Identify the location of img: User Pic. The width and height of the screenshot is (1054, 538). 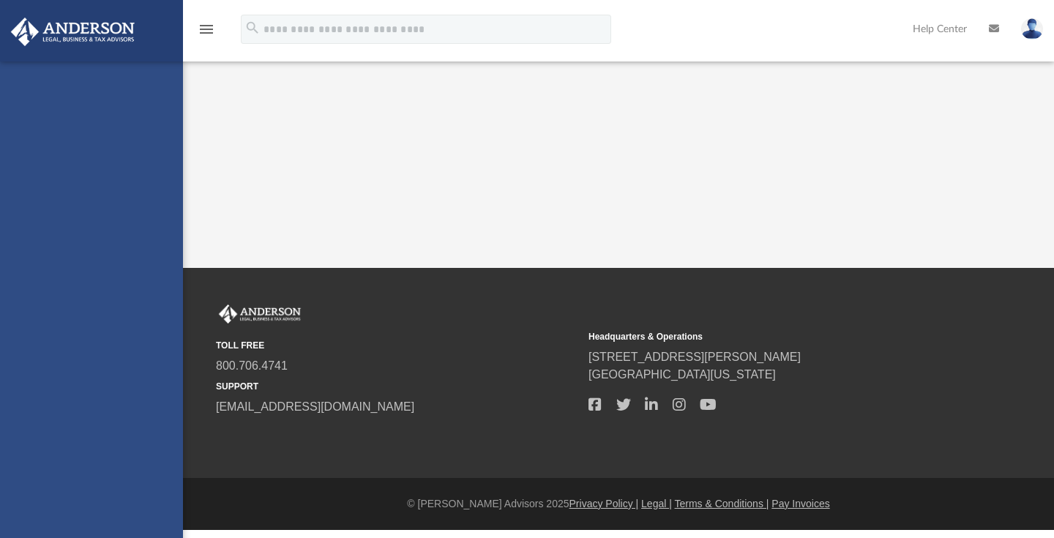
(1032, 29).